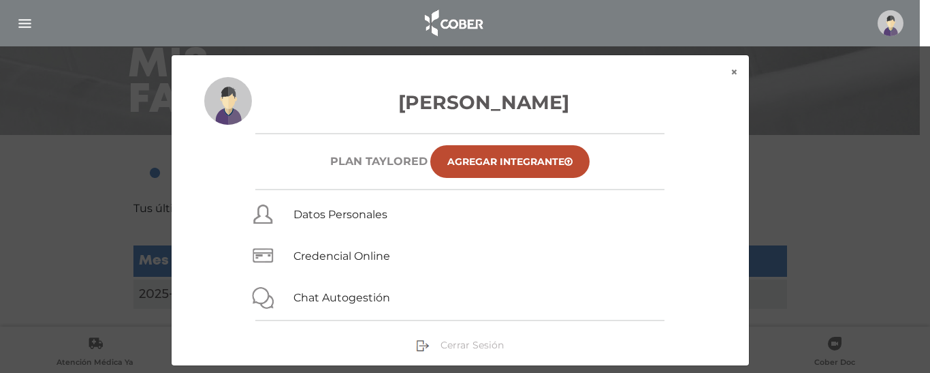 The image size is (930, 373). I want to click on a: Chat Autogestión, so click(342, 297).